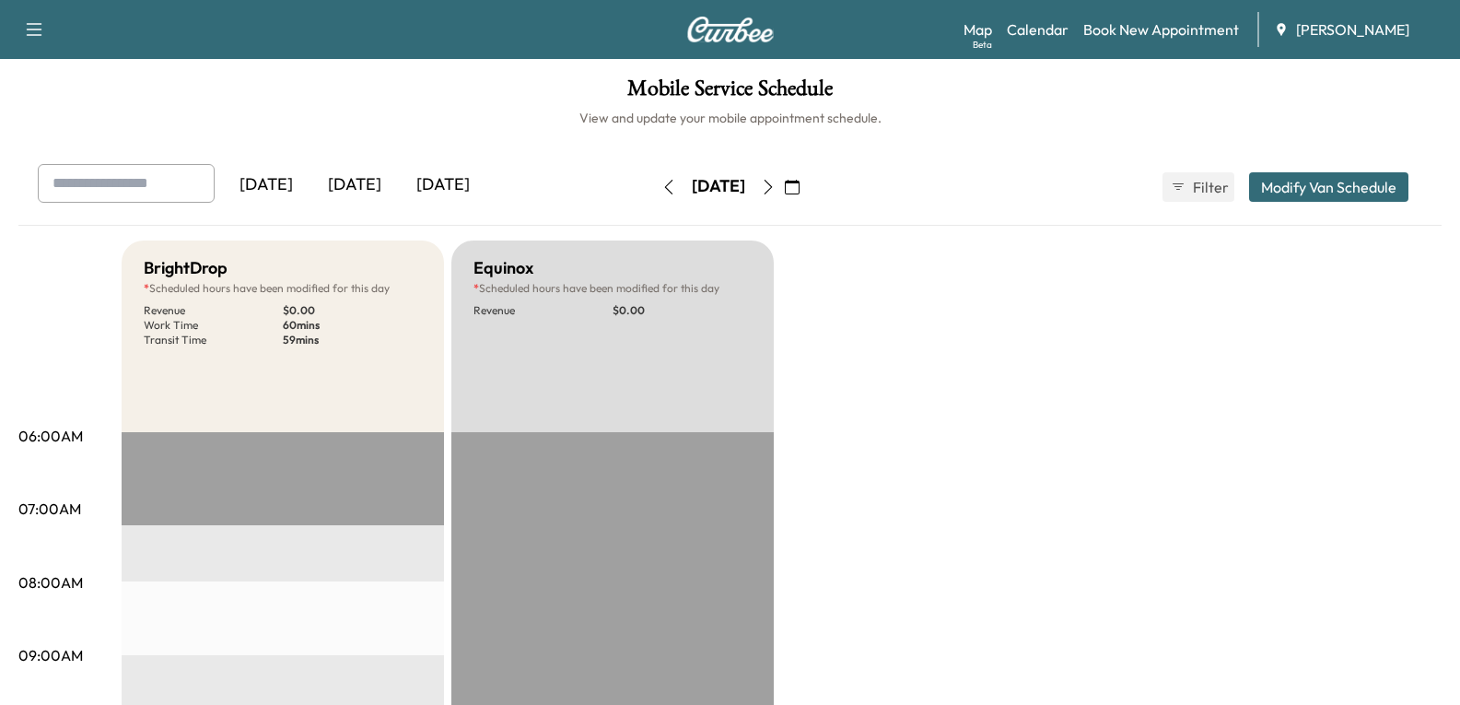  Describe the element at coordinates (730, 29) in the screenshot. I see `img: Curbee Logo` at that location.